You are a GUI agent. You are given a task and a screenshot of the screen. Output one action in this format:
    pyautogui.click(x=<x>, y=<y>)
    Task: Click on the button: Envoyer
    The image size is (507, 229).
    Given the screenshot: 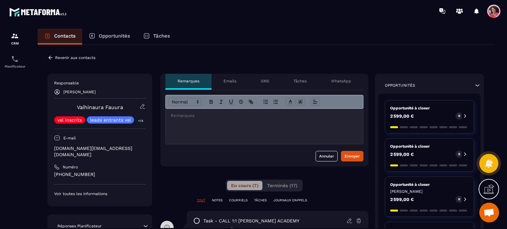 What is the action you would take?
    pyautogui.click(x=352, y=156)
    